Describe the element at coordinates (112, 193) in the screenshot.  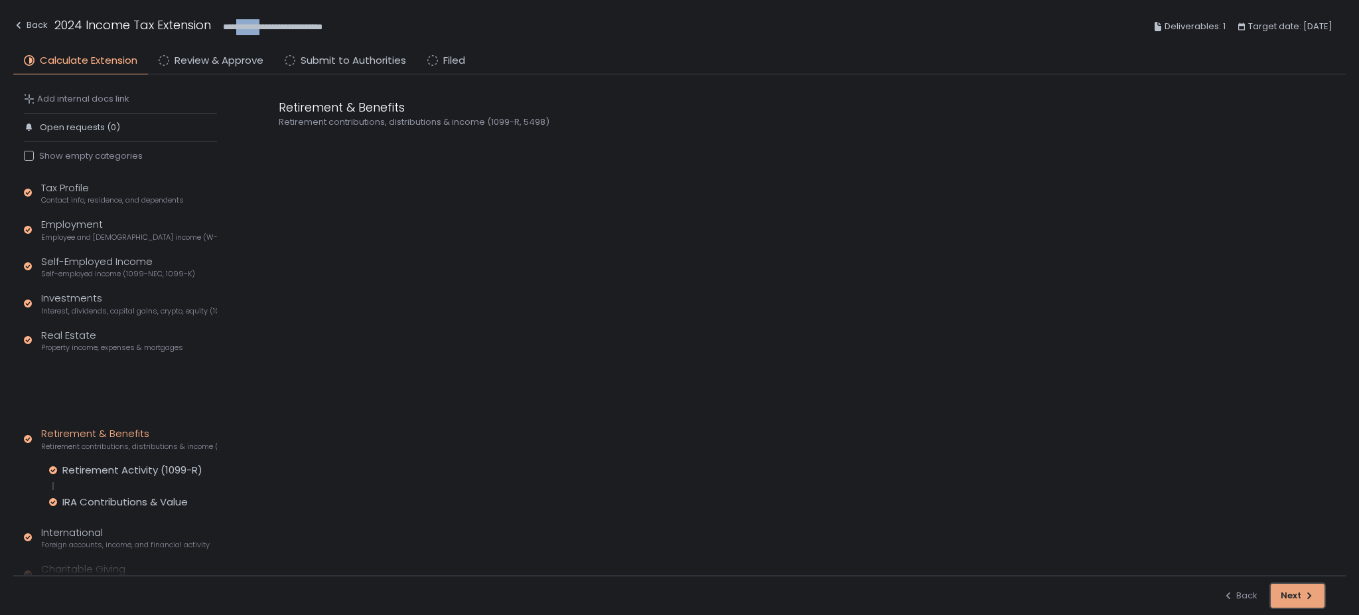
I see `div: Tax Profile` at that location.